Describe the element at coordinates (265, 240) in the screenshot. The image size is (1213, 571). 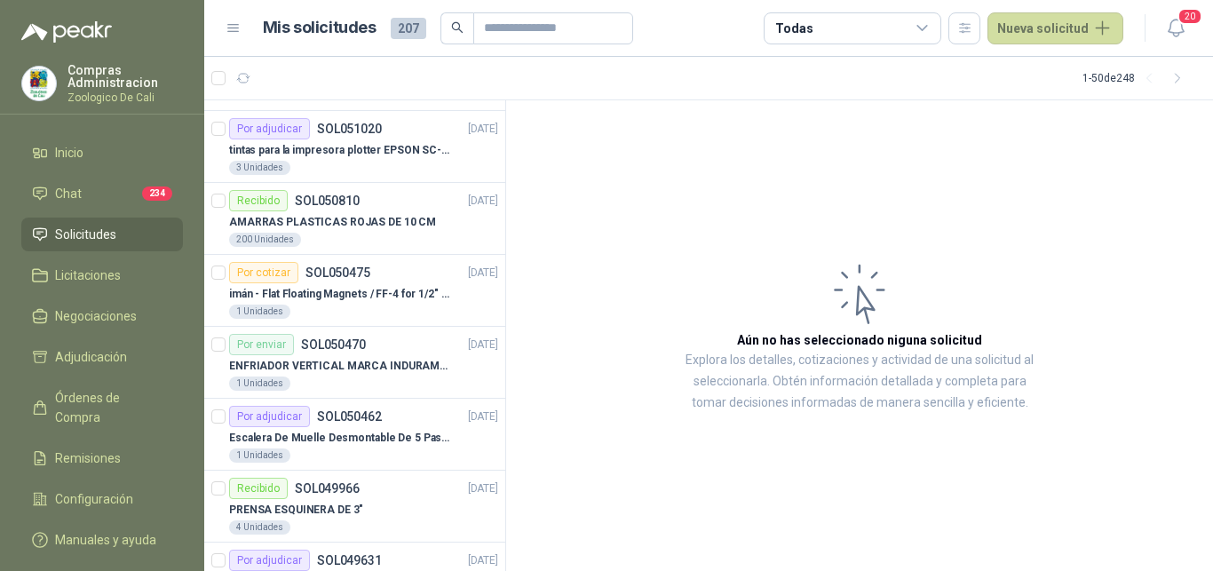
I see `div: 200 Unidades` at that location.